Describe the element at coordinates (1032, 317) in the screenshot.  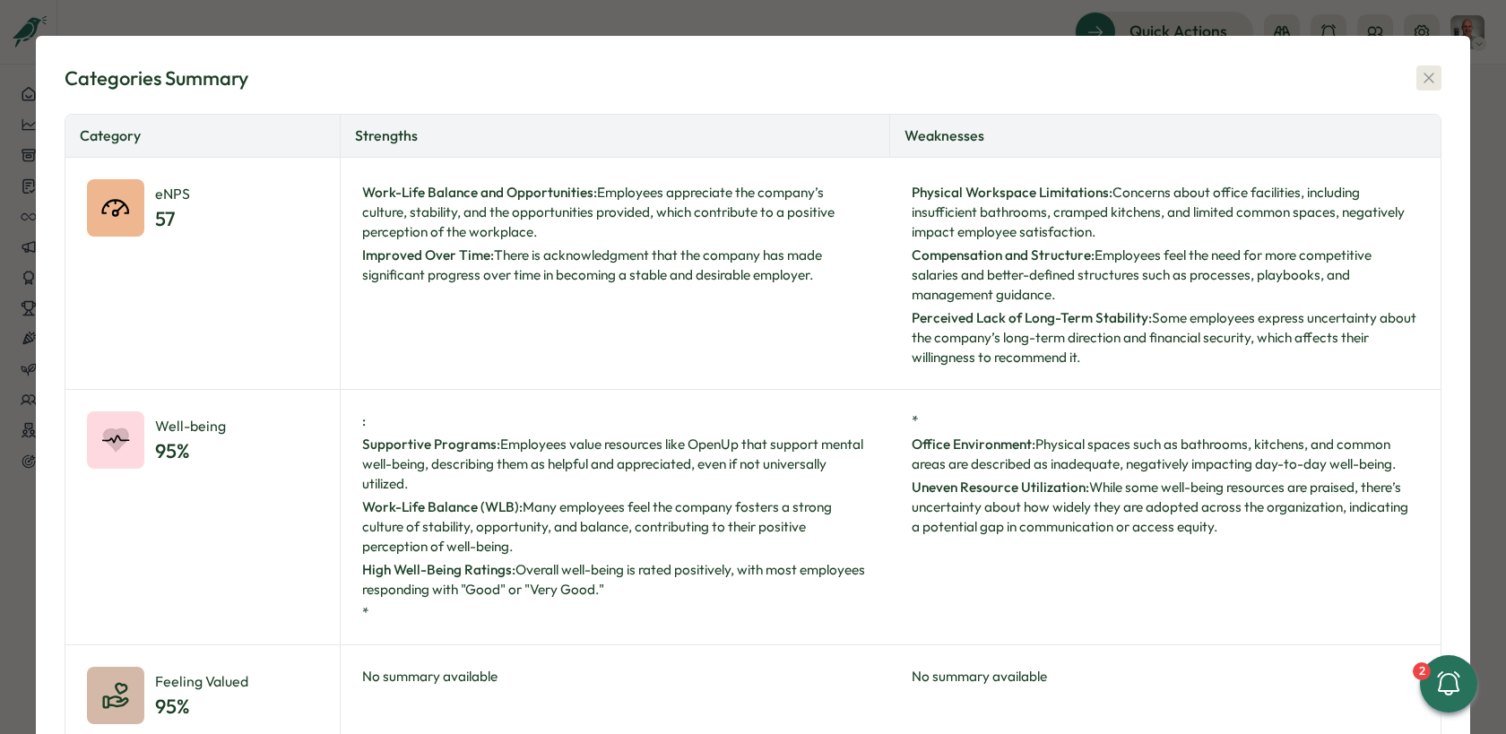
I see `span: Perceived Lack of Long-Term Stability:` at that location.